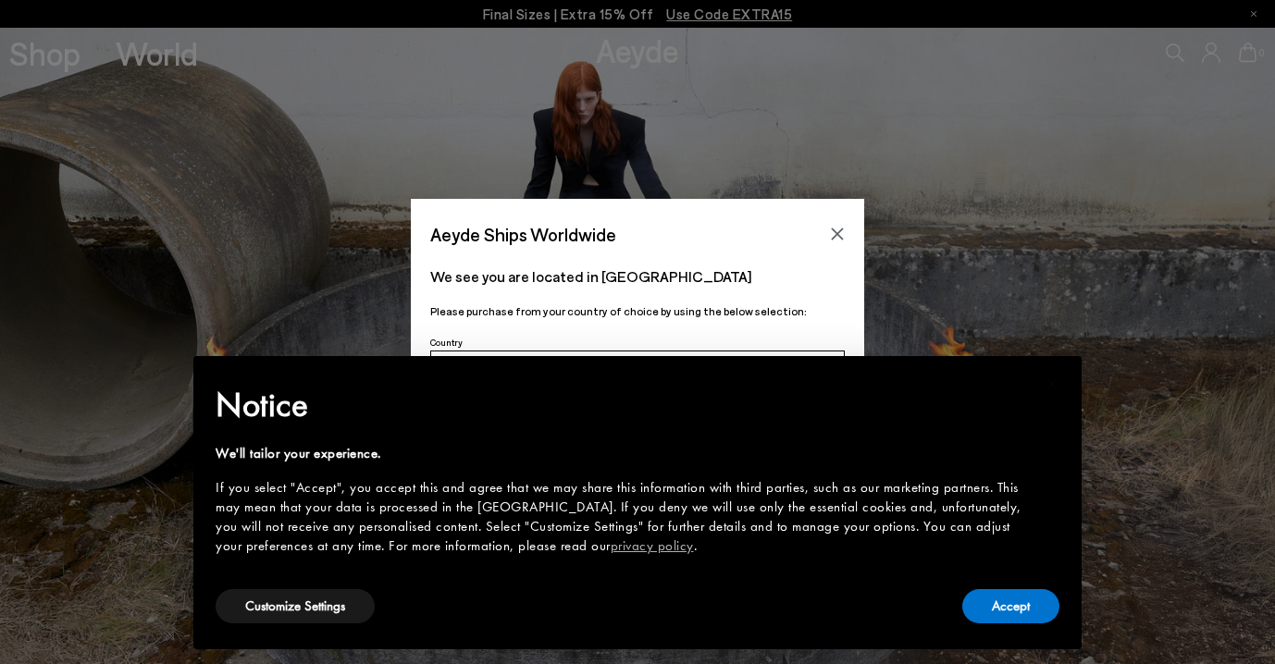 This screenshot has width=1275, height=664. What do you see at coordinates (523, 234) in the screenshot?
I see `span: Aeyde Ships Worldwide` at bounding box center [523, 234].